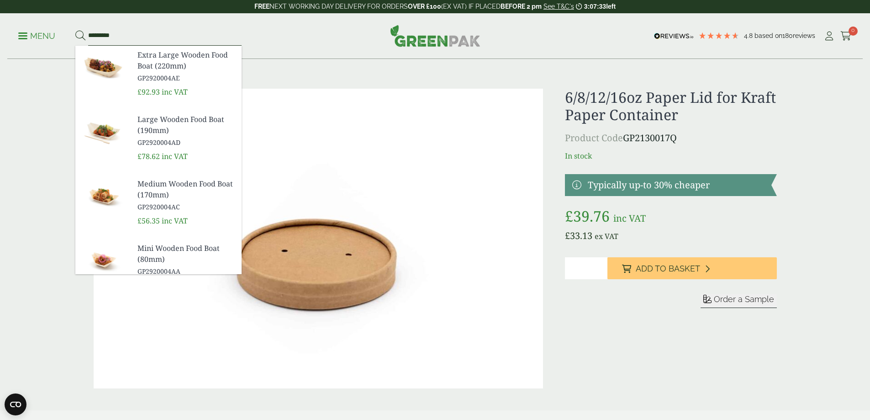 This screenshot has height=420, width=870. Describe the element at coordinates (670, 138) in the screenshot. I see `p: GP2130017Q` at that location.